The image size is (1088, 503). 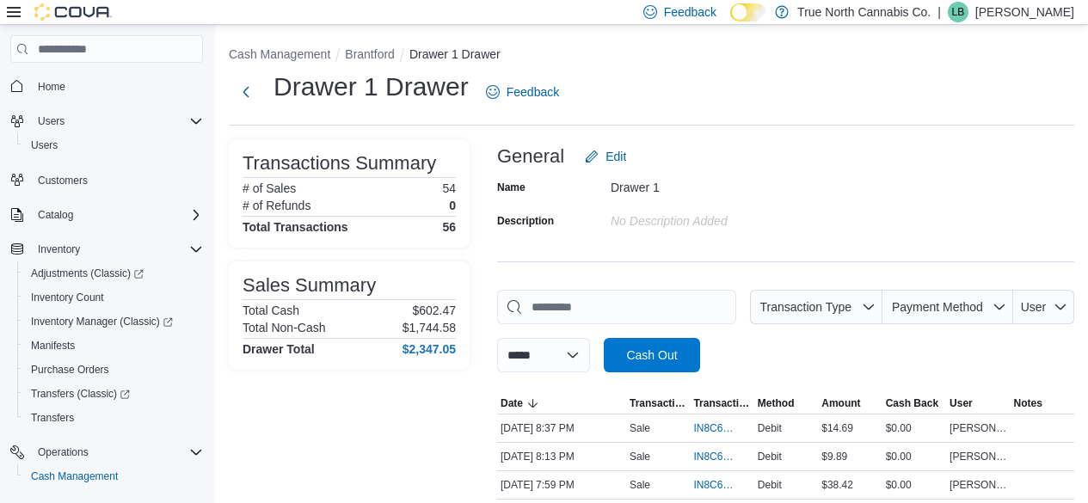 I want to click on span: Catalog, so click(x=55, y=215).